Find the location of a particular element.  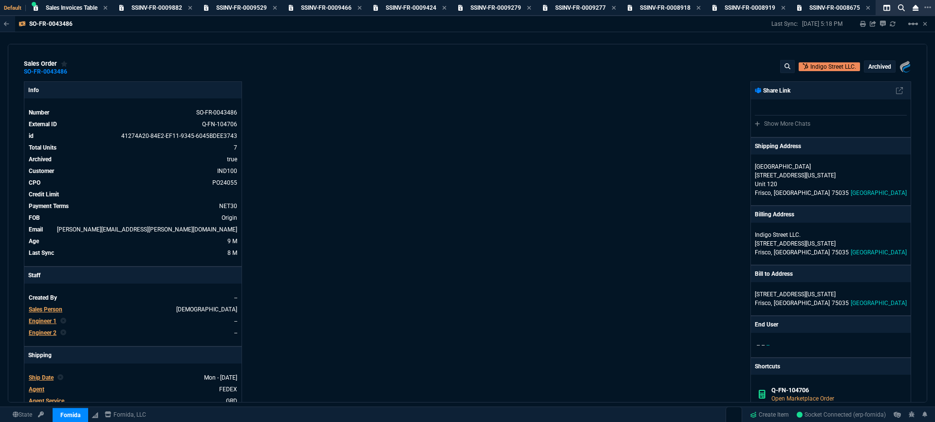

p: Shipping Address is located at coordinates (777, 146).